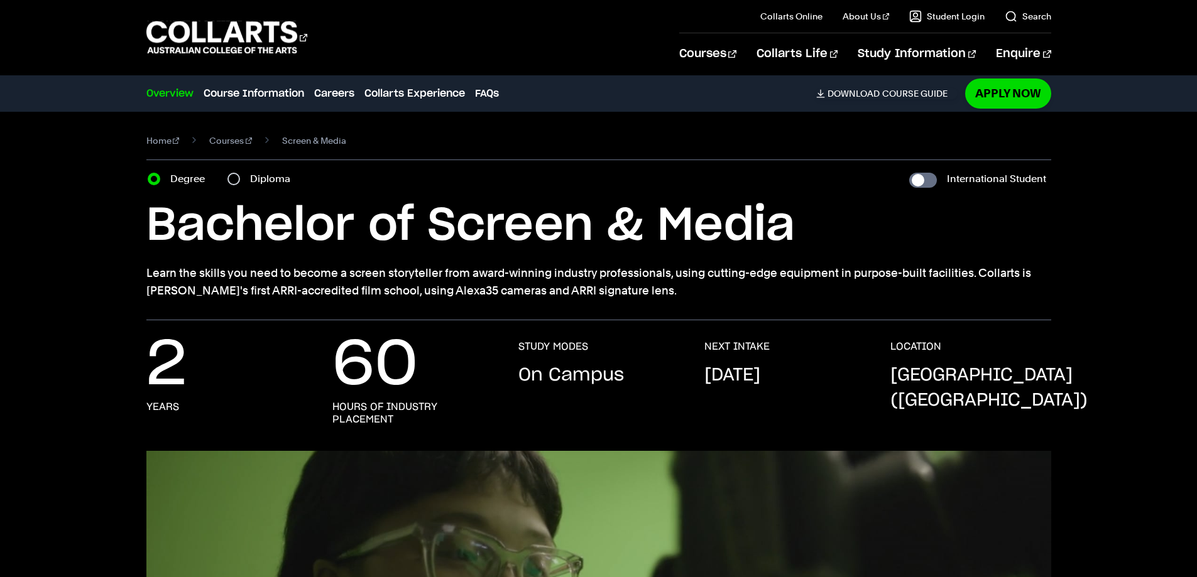 This screenshot has width=1197, height=577. Describe the element at coordinates (314, 141) in the screenshot. I see `span: Screen & Media` at that location.